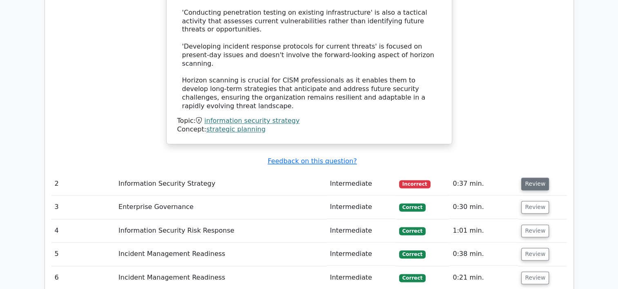 This screenshot has width=618, height=289. I want to click on td: 0:37 min., so click(484, 184).